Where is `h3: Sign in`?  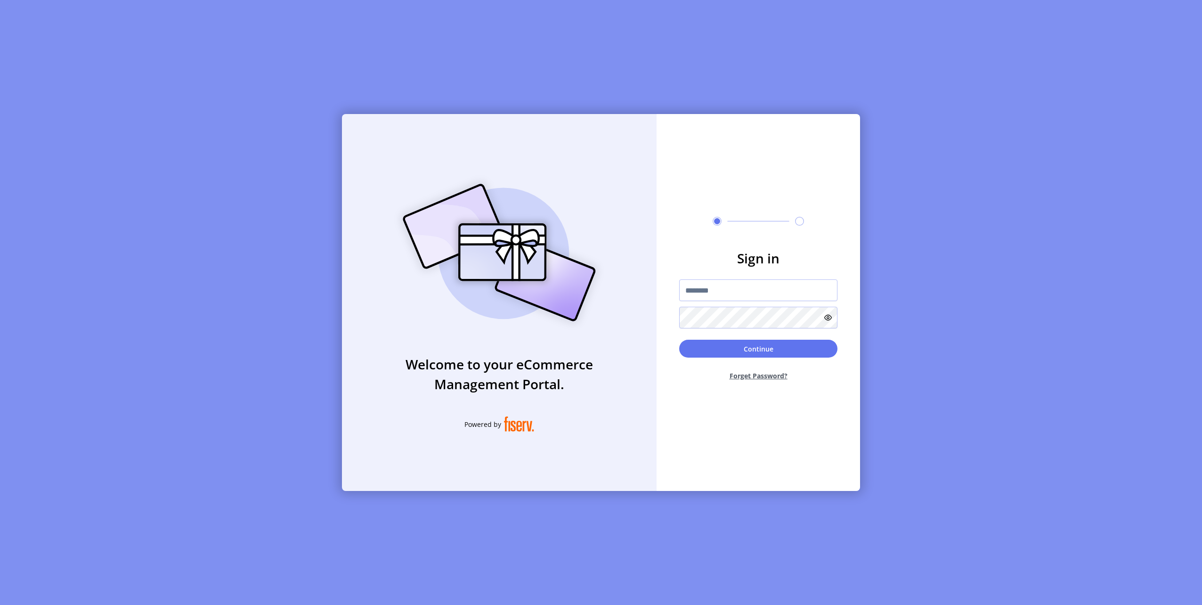 h3: Sign in is located at coordinates (759, 258).